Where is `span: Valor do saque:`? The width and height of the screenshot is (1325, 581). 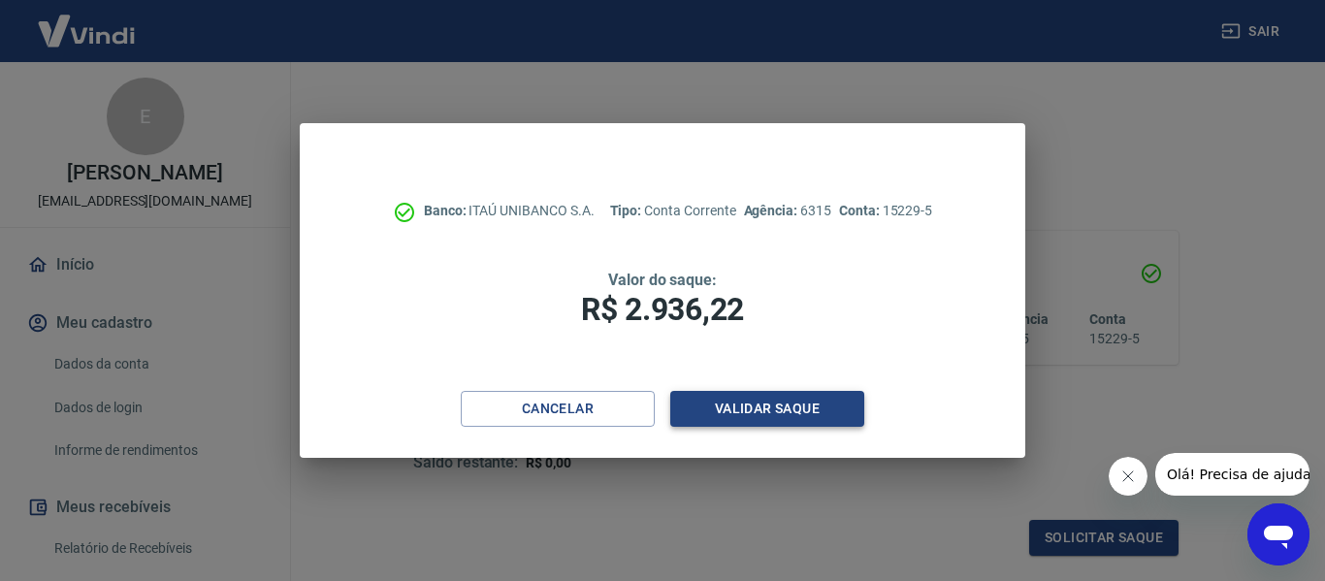
span: Valor do saque: is located at coordinates (663, 279).